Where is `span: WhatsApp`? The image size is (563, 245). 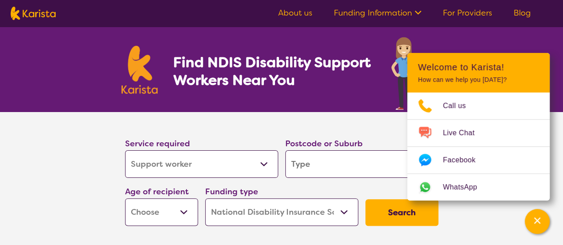
span: WhatsApp is located at coordinates (465, 187).